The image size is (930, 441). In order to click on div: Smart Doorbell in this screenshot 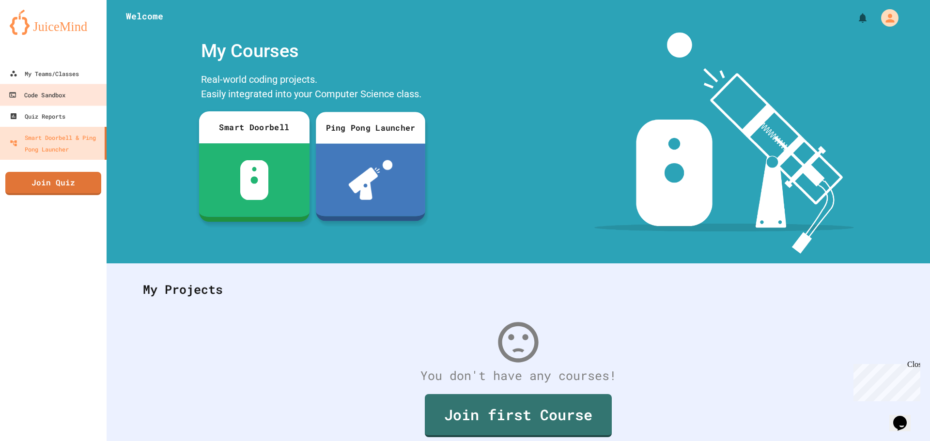, I will do `click(254, 127)`.